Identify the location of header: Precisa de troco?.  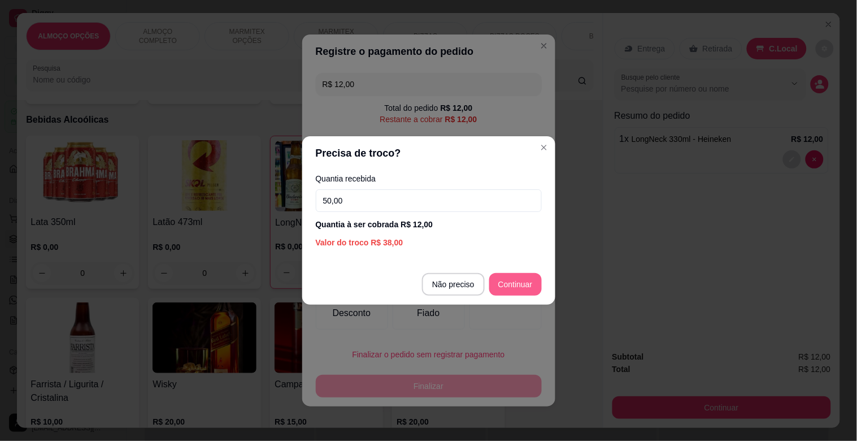
(429, 153).